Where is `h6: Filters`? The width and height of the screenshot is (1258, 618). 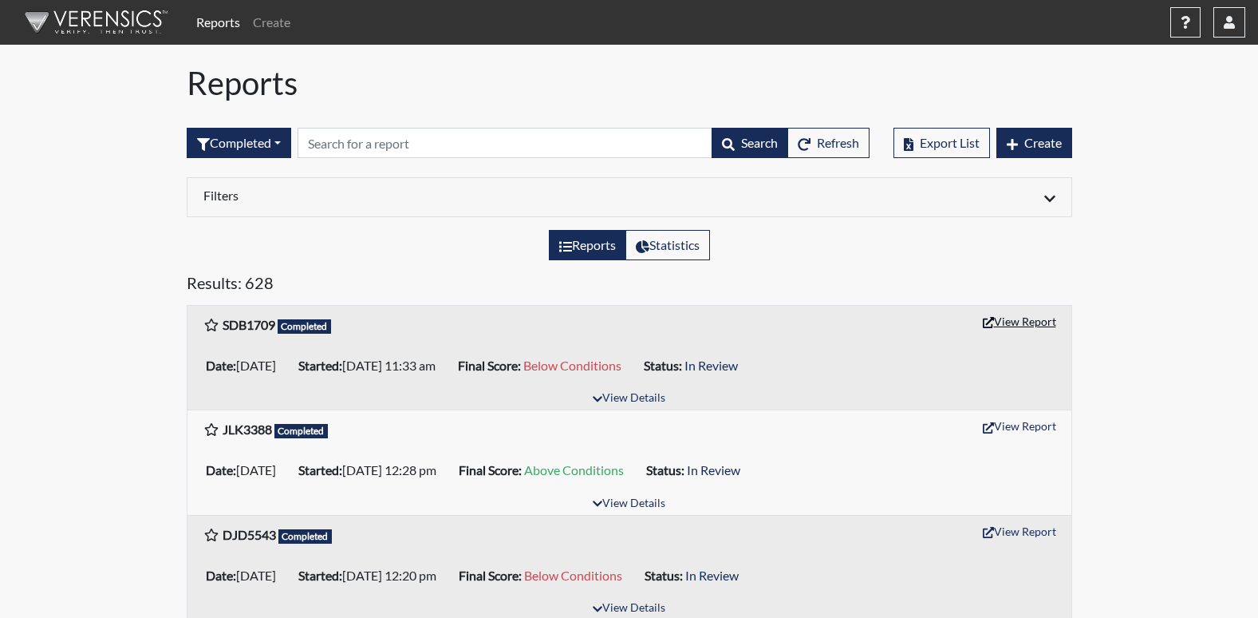
h6: Filters is located at coordinates (410, 195).